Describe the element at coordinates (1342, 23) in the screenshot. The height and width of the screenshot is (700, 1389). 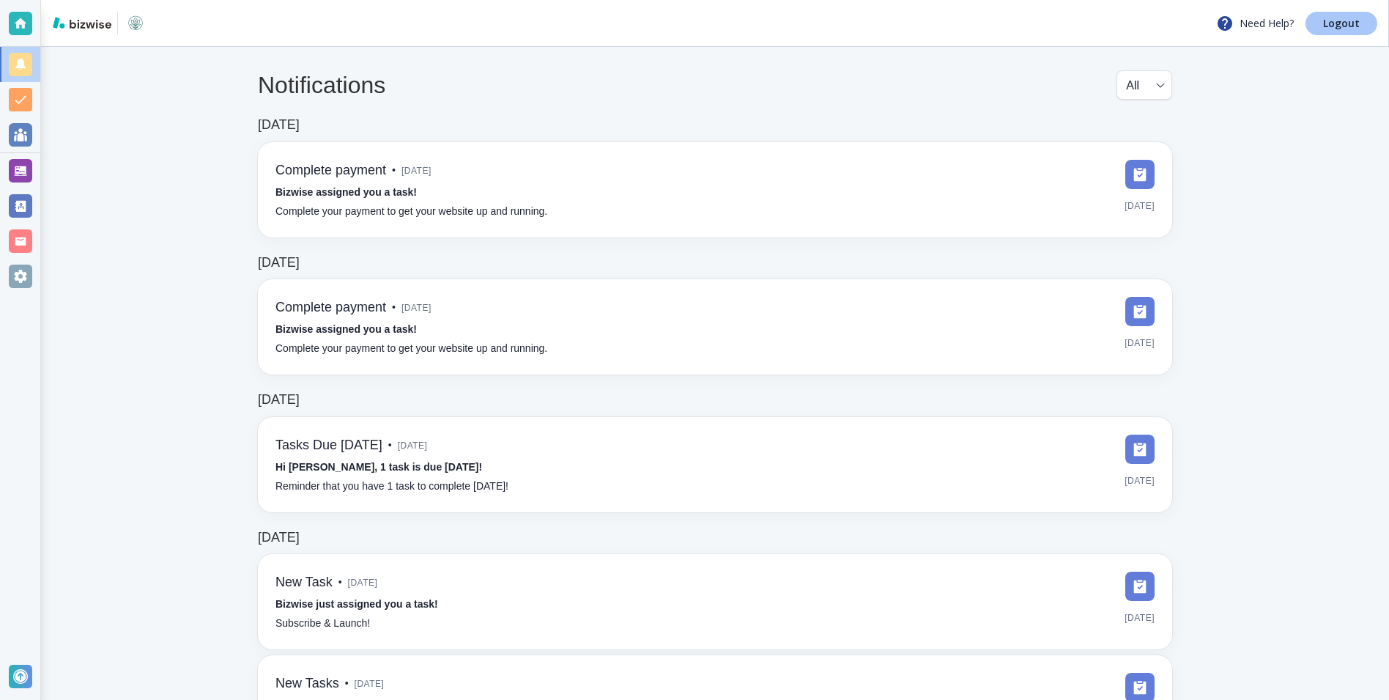
I see `p: Logout` at that location.